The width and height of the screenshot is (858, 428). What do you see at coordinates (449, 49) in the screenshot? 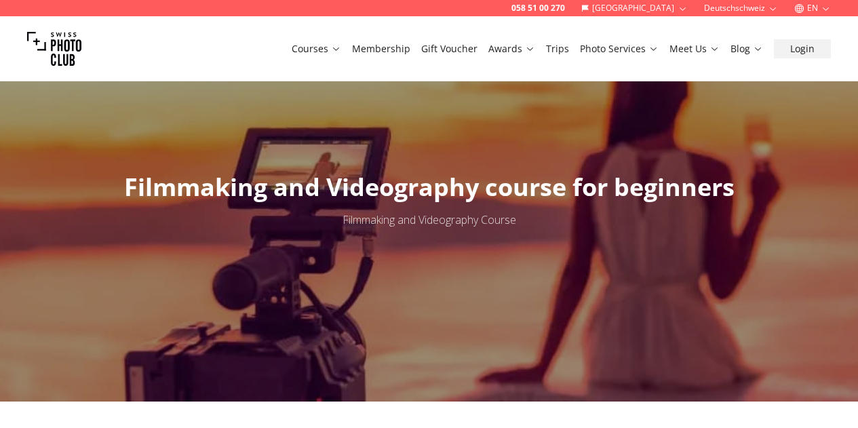
I see `a: Gift Voucher` at bounding box center [449, 49].